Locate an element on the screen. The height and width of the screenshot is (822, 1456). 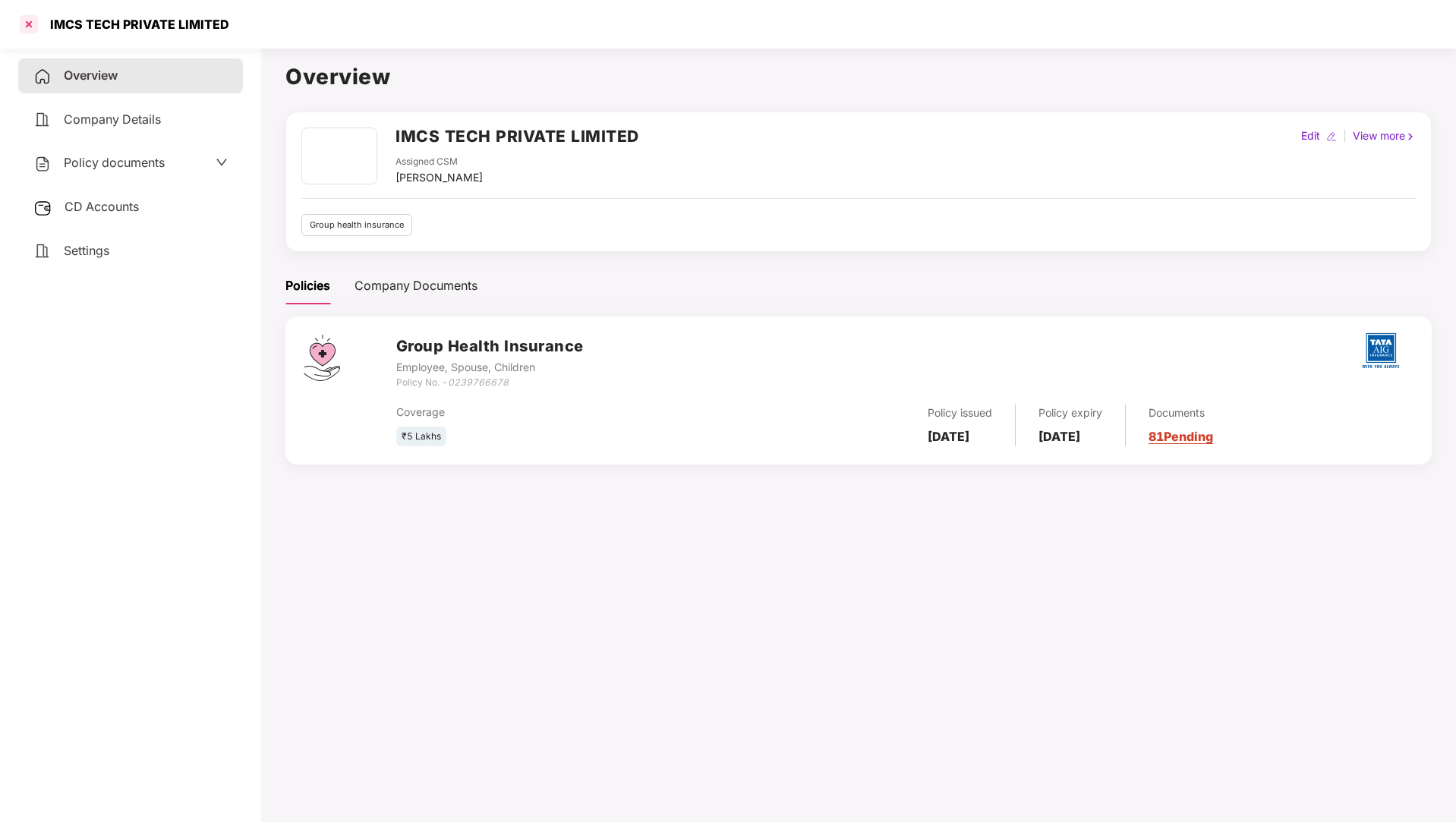
span: Overview is located at coordinates (91, 75).